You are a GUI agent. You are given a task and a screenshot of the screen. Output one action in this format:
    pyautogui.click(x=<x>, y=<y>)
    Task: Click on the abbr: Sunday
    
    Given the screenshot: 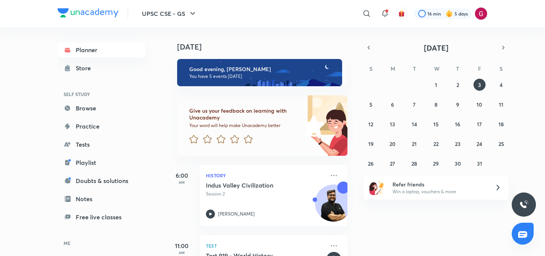 What is the action you would take?
    pyautogui.click(x=371, y=69)
    